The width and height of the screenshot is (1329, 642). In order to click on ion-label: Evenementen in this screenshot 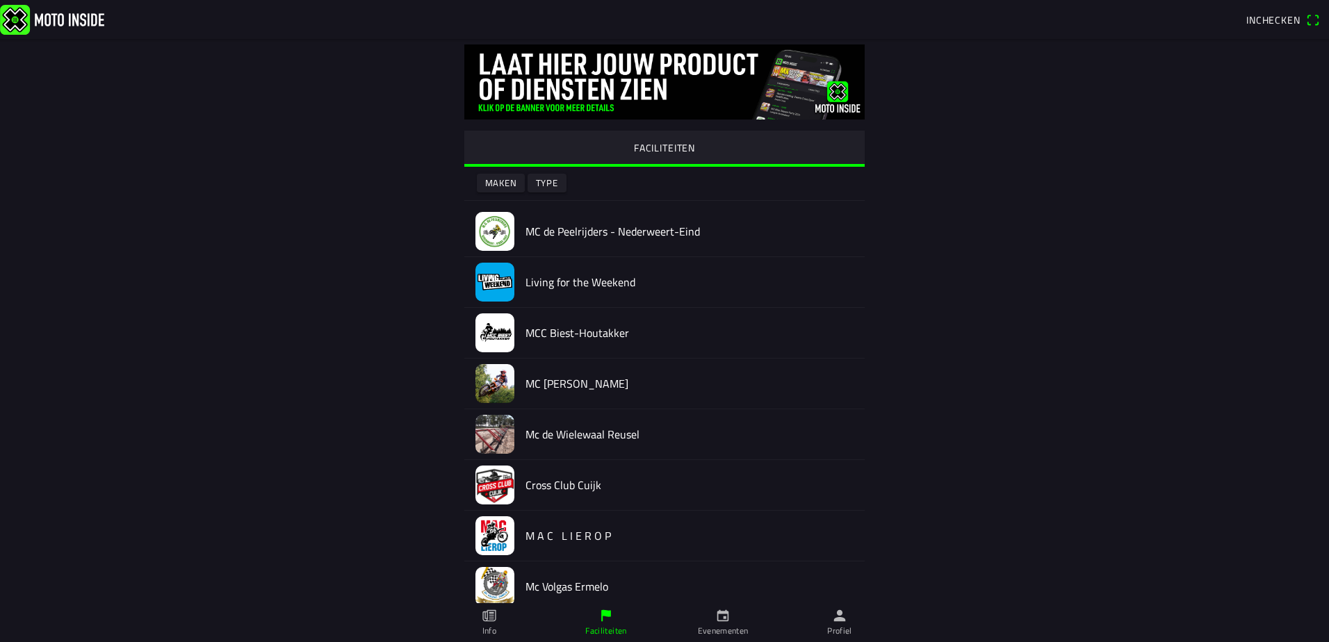, I will do `click(723, 631)`.